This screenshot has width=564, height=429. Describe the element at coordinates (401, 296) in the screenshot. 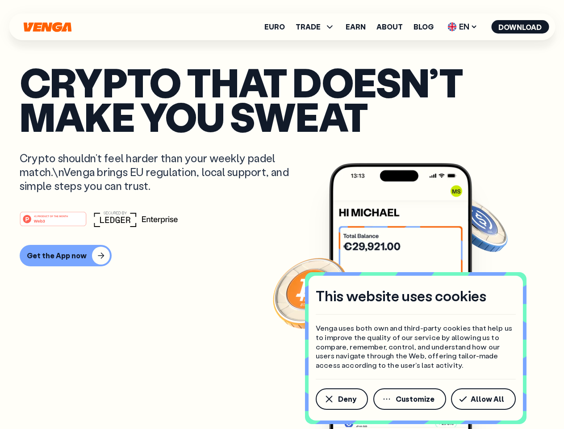

I see `h4: This website uses cookies` at that location.